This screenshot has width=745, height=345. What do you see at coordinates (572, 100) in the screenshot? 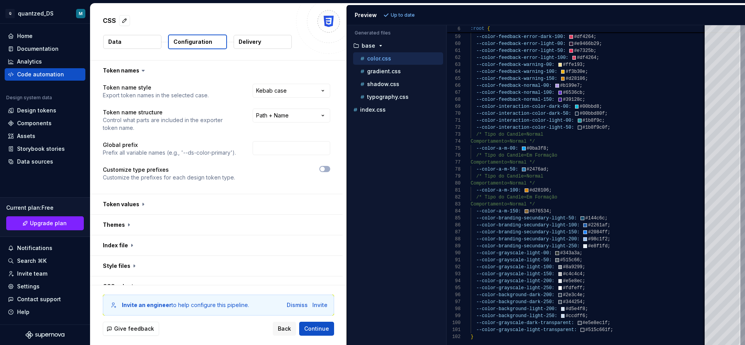
I see `span: #39128c` at bounding box center [572, 100].